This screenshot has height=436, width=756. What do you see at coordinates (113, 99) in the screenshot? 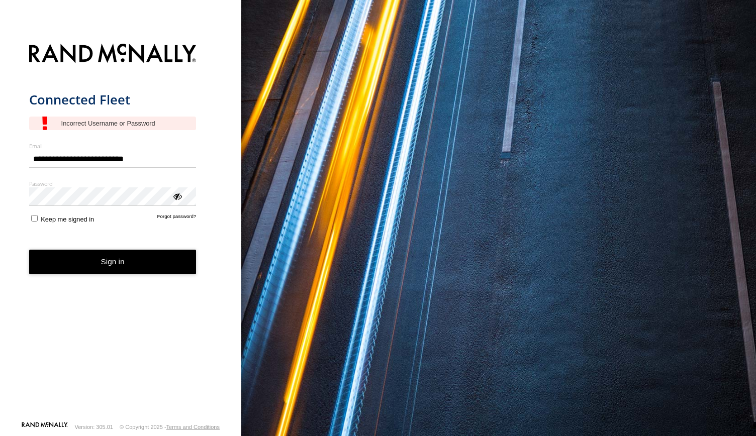
I see `h1: Connected Fleet` at bounding box center [113, 99].